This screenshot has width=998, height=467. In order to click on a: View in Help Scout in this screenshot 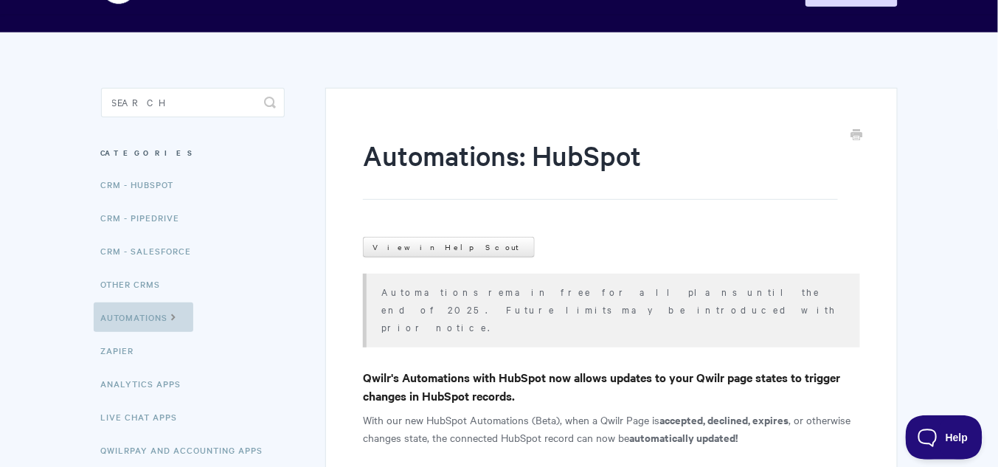, I will do `click(448, 247)`.